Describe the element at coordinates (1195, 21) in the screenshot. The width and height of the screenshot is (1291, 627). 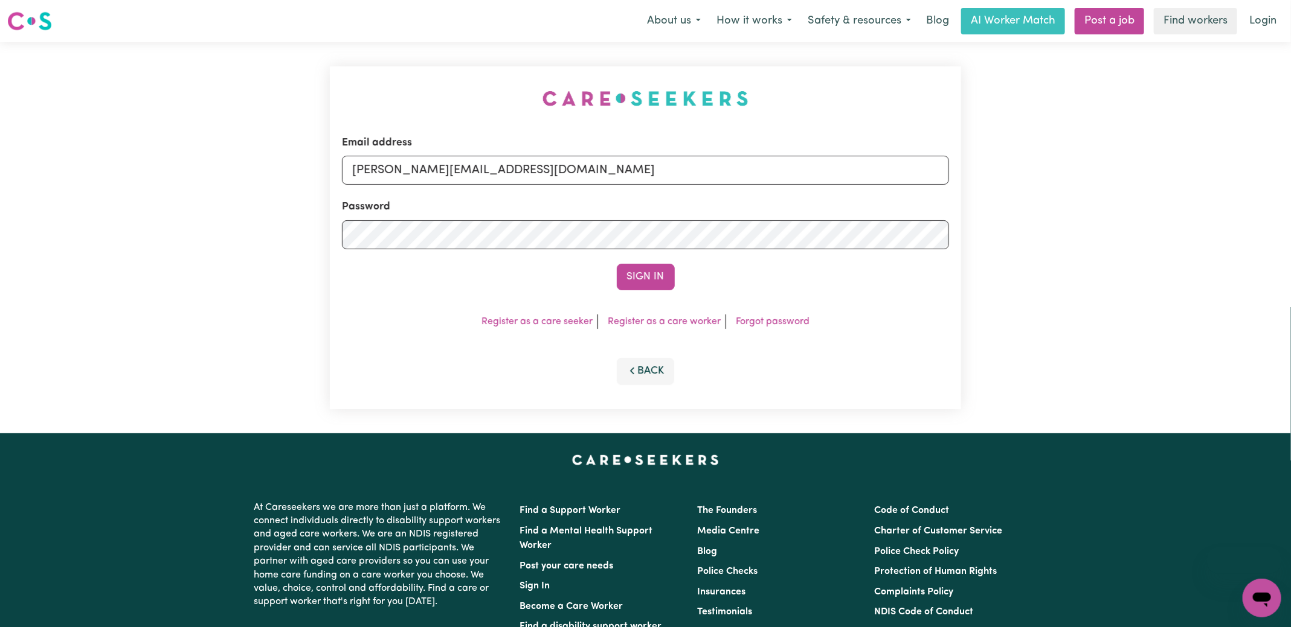
I see `a: Find workers` at that location.